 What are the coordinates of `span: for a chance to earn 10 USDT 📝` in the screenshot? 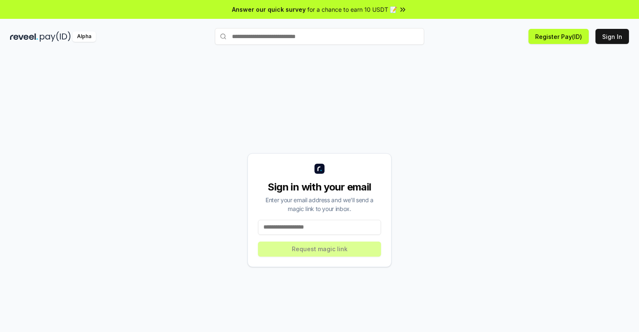 It's located at (352, 9).